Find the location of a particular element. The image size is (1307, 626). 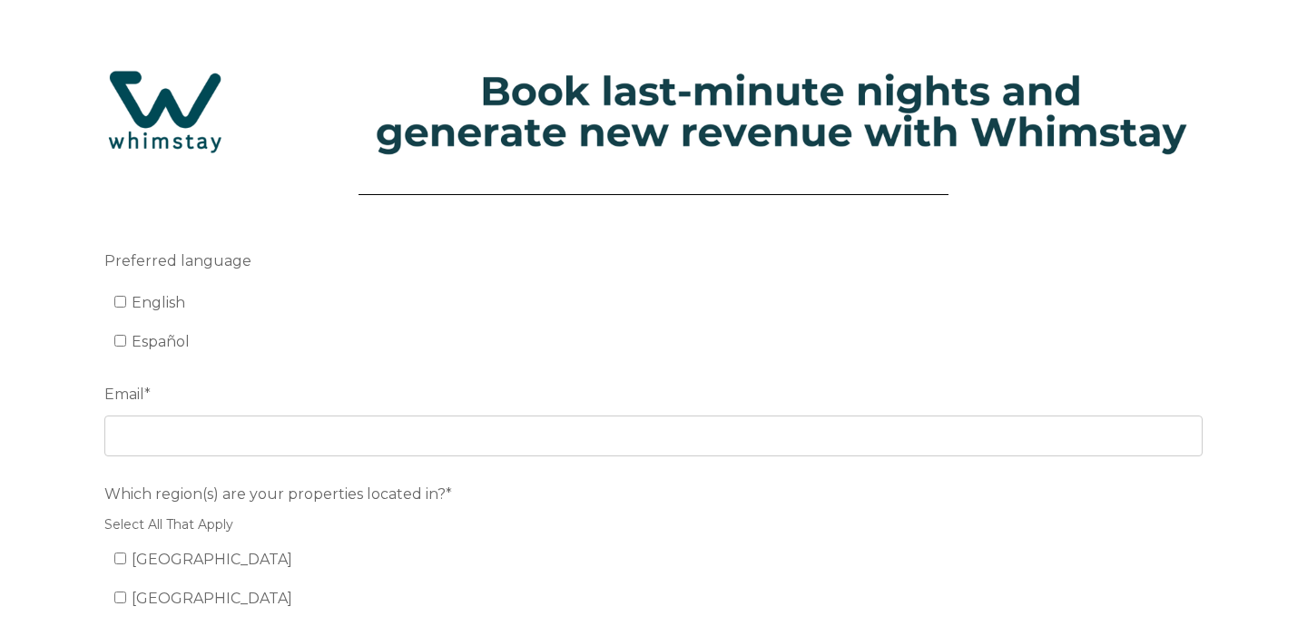

input: English is located at coordinates (120, 301).